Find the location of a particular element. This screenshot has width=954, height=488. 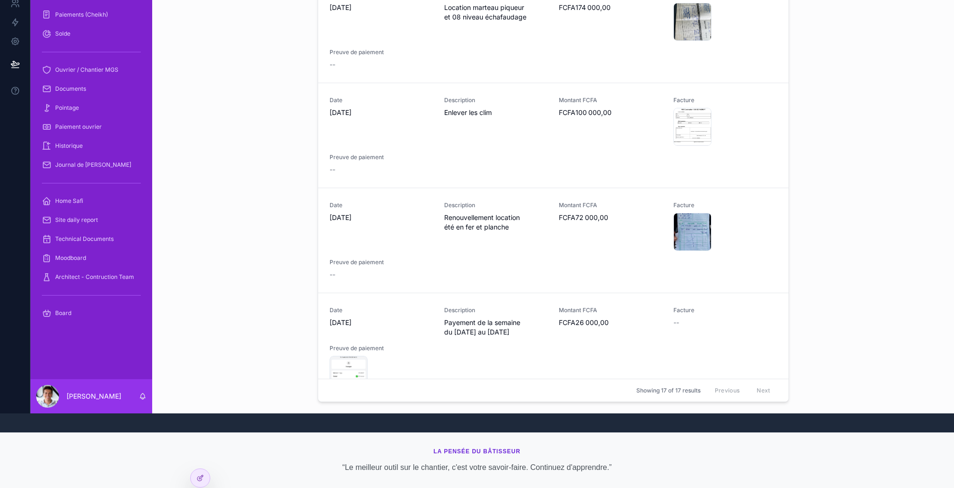

span: Site daily report is located at coordinates (77, 220).